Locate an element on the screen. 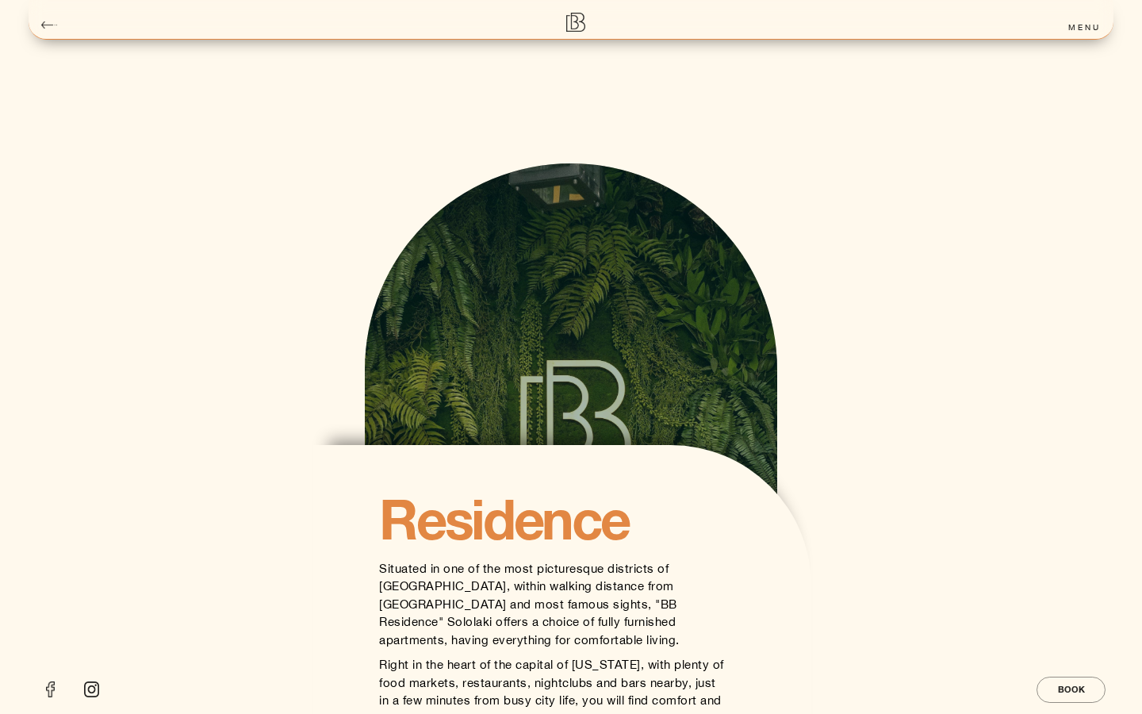  button: menu is located at coordinates (1098, 33).